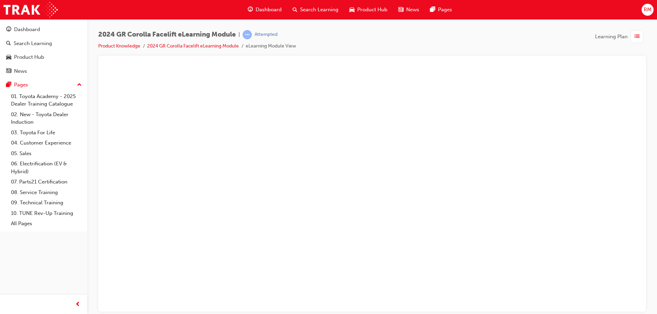  Describe the element at coordinates (43, 29) in the screenshot. I see `a: Dashboard` at that location.